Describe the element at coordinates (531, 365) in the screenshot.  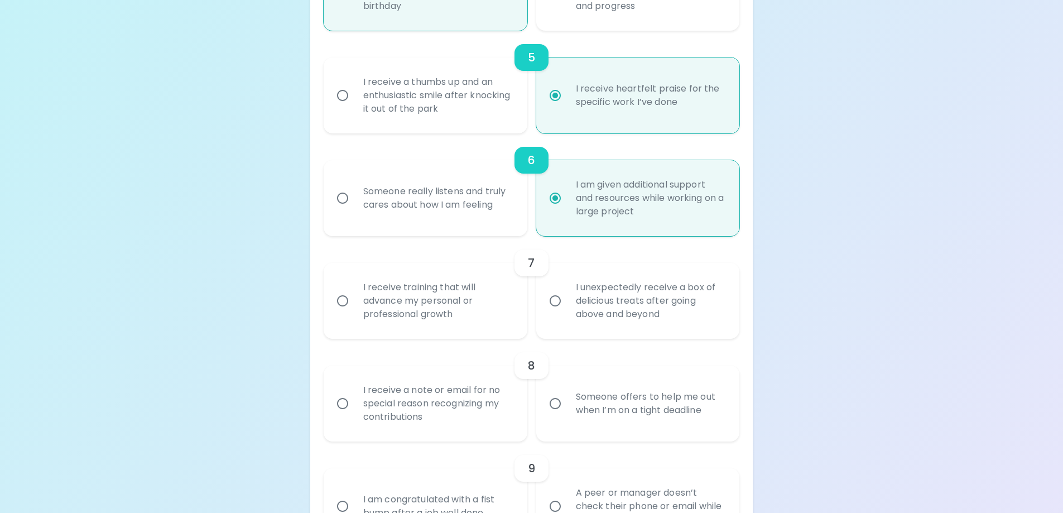
I see `h6: 8` at that location.